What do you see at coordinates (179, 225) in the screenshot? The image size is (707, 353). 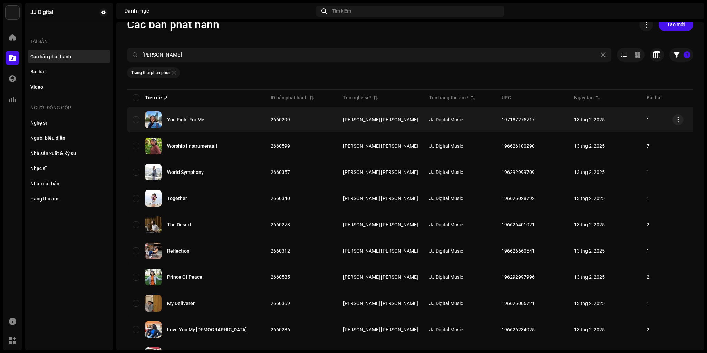 I see `div: The Desert` at bounding box center [179, 225].